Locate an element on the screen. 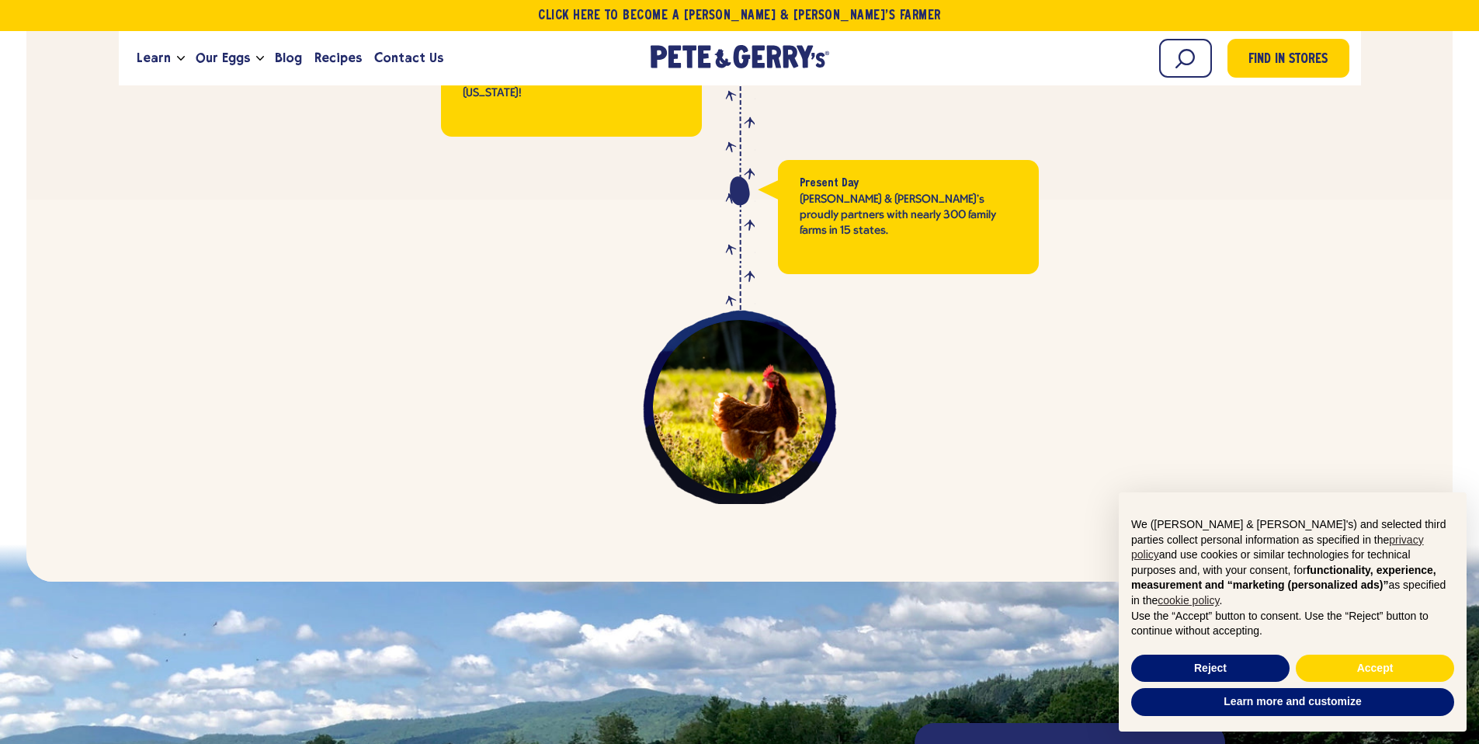 This screenshot has height=744, width=1479. span: Learn is located at coordinates (154, 57).